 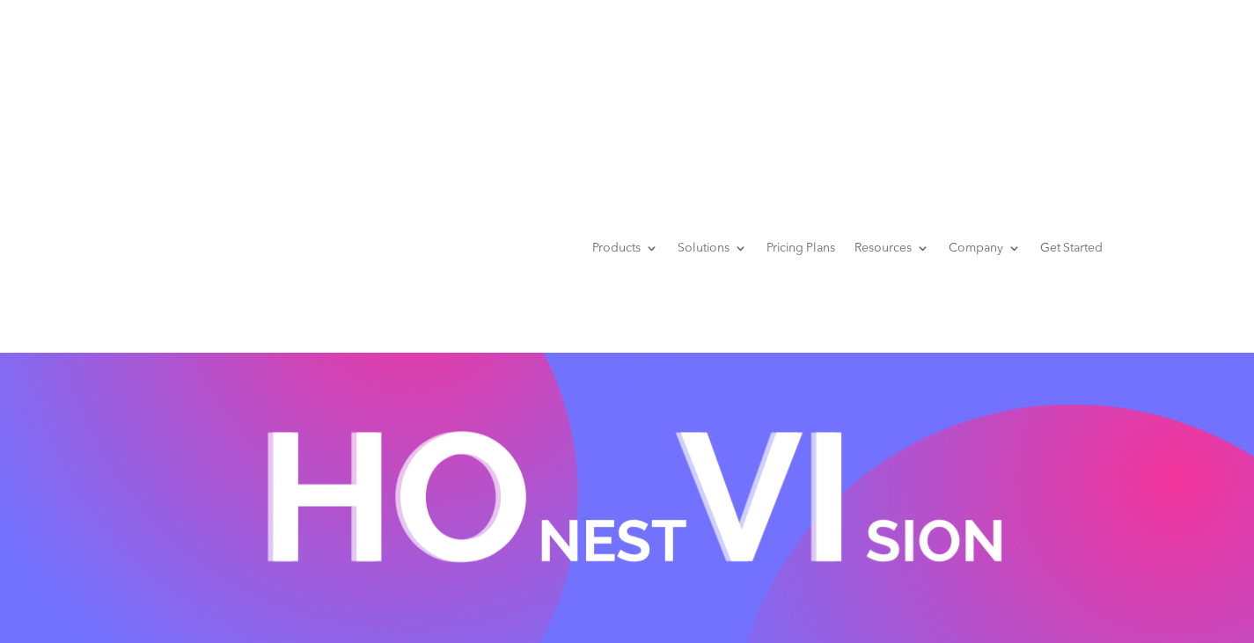 What do you see at coordinates (891, 248) in the screenshot?
I see `a: Resources` at bounding box center [891, 248].